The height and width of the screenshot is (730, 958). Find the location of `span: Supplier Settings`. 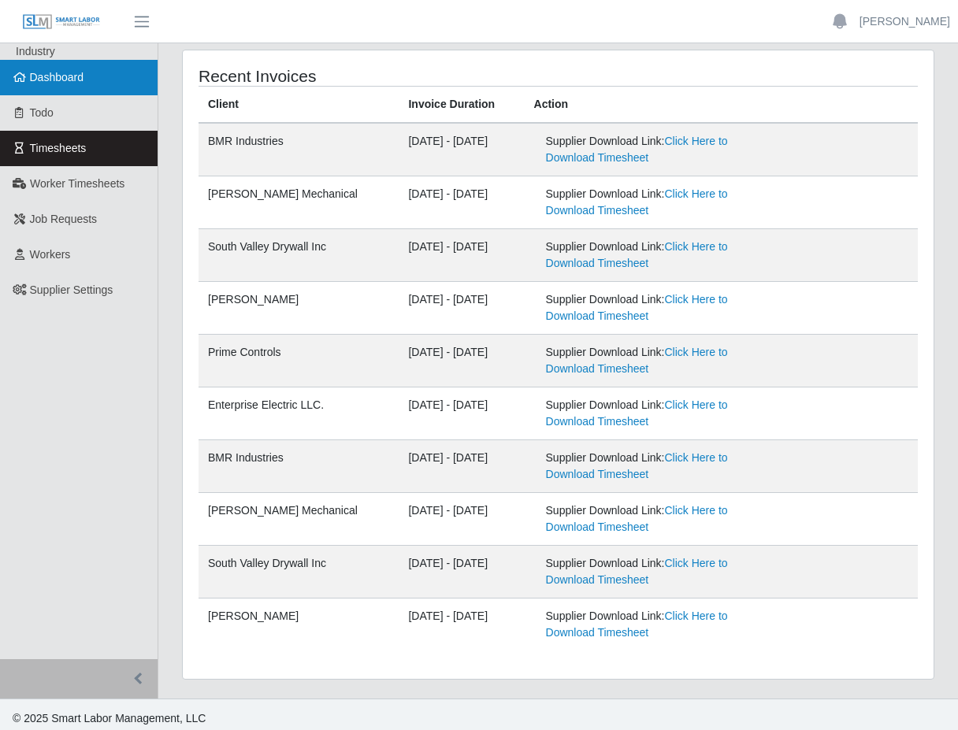

span: Supplier Settings is located at coordinates (72, 290).